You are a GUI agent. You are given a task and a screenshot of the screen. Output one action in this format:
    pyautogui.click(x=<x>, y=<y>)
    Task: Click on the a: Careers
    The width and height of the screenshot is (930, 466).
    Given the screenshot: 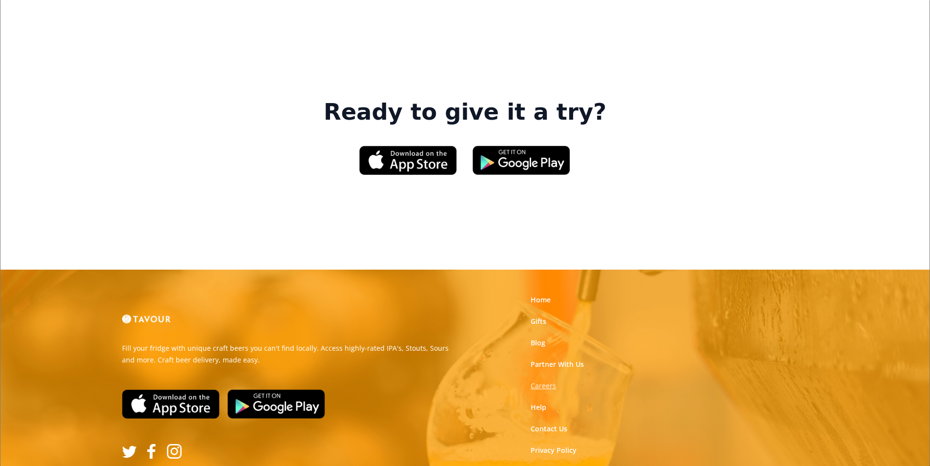 What is the action you would take?
    pyautogui.click(x=544, y=386)
    